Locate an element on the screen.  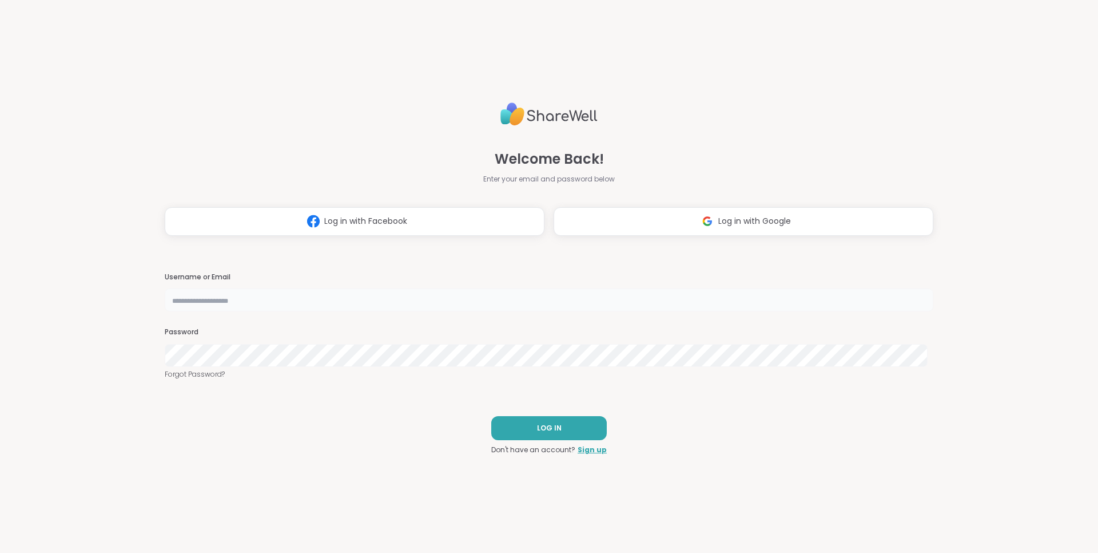
span: Log in with Google is located at coordinates (755, 221).